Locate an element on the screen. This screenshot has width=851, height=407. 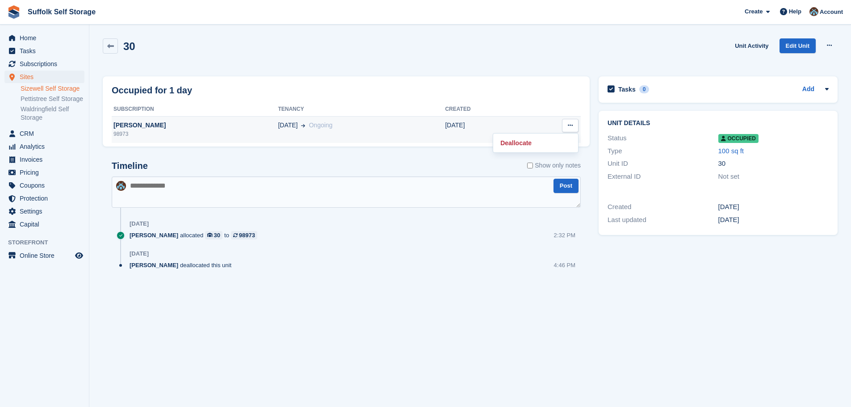
span: Analytics is located at coordinates (46, 147).